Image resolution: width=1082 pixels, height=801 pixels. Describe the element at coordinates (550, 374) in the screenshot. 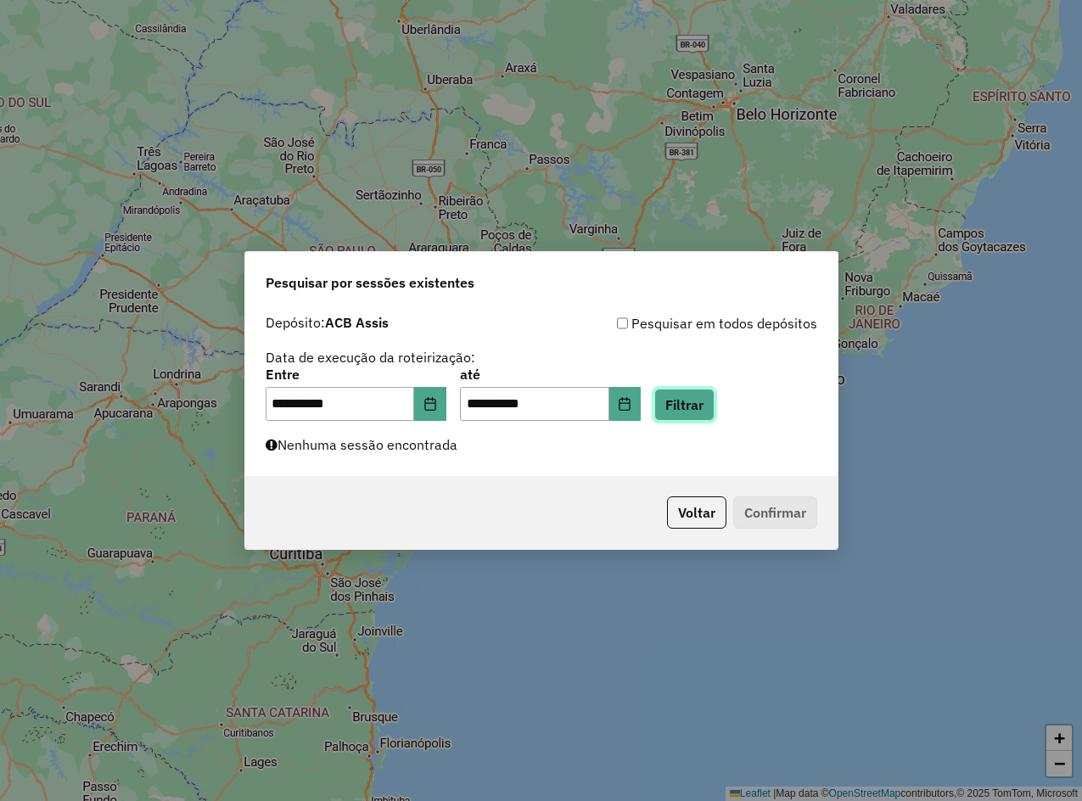

I see `label: até` at that location.